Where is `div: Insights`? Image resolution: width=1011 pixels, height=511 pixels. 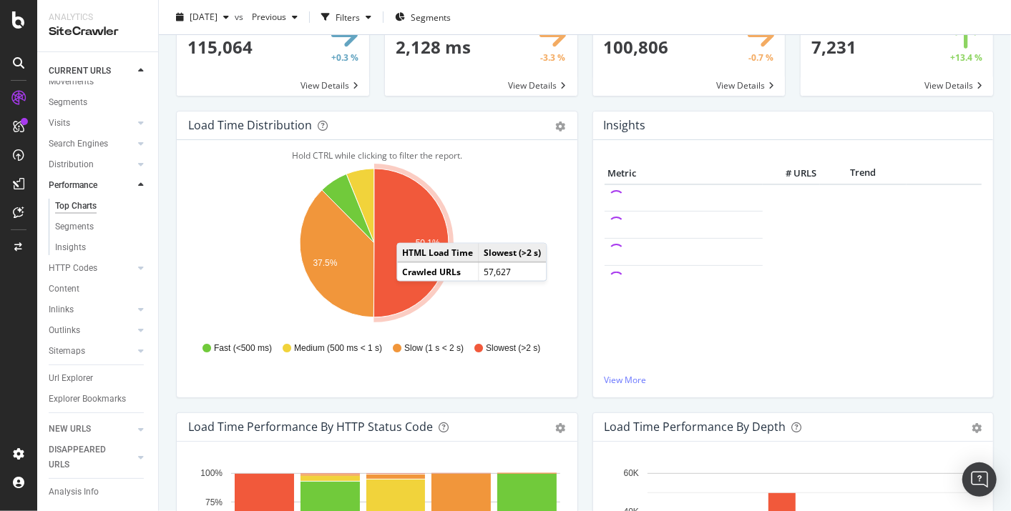 div: Insights is located at coordinates (70, 247).